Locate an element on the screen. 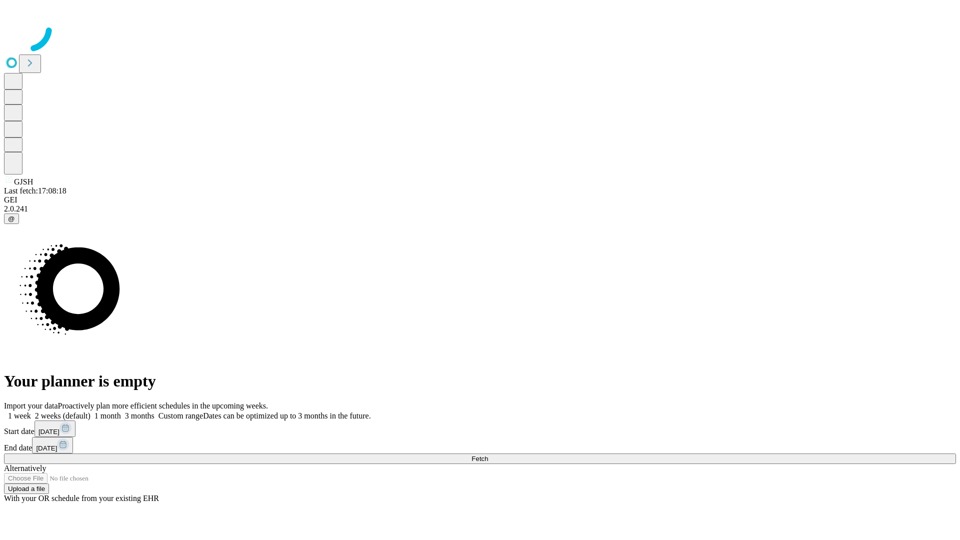  span: Import your data is located at coordinates (31, 405).